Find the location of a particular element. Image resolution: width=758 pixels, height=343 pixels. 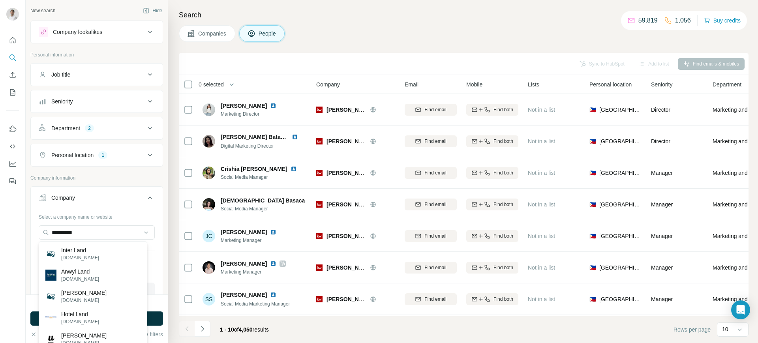

div: Department is located at coordinates (66, 128).